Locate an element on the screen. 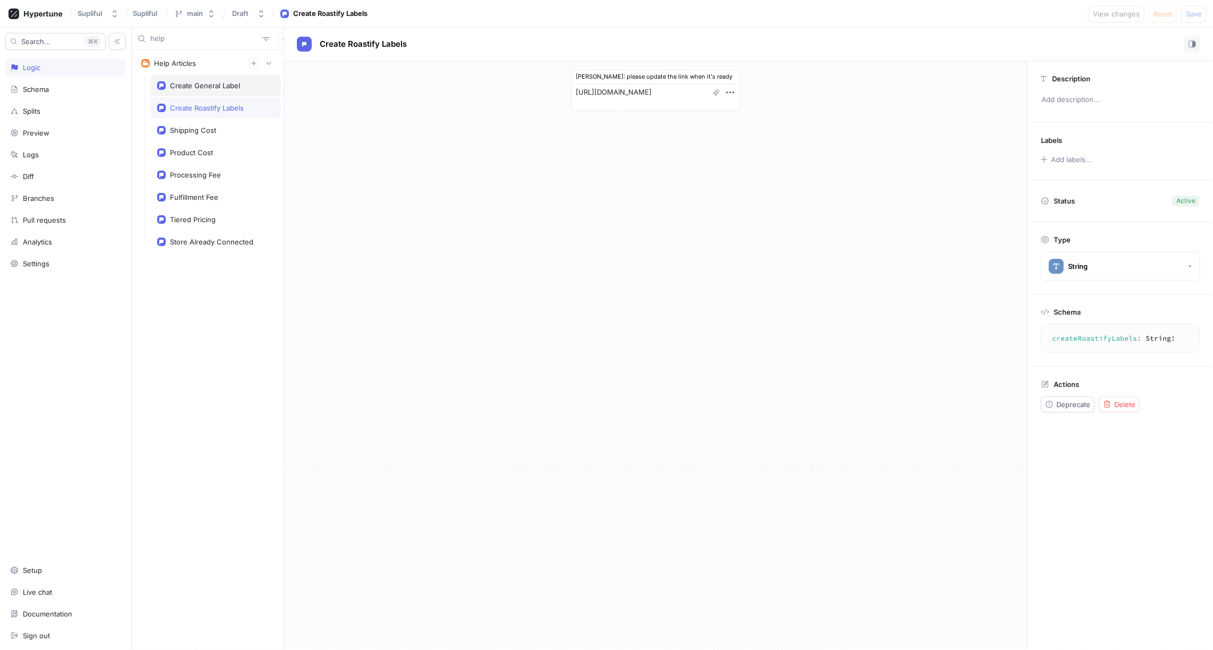 Image resolution: width=1213 pixels, height=650 pixels. div: Logic is located at coordinates (31, 67).